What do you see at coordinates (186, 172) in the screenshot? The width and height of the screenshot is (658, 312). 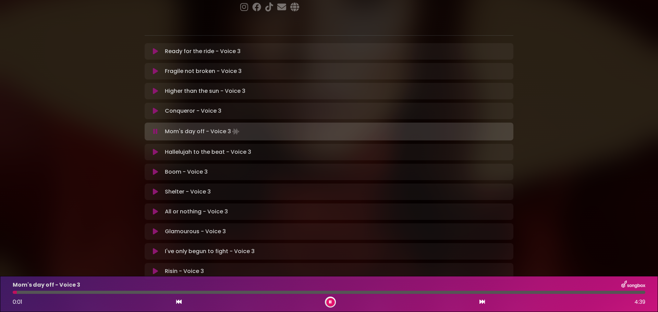 I see `p: Boom - Voice 3` at bounding box center [186, 172].